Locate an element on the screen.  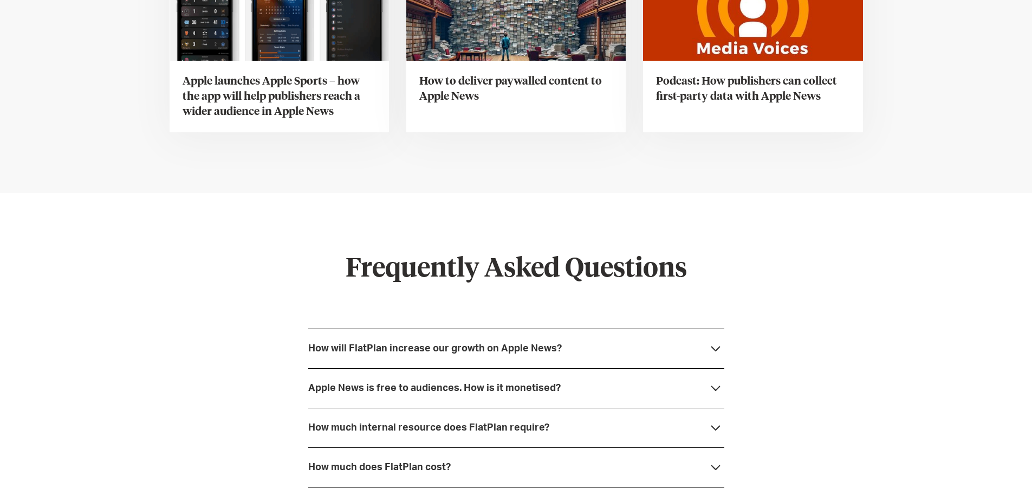
div: How much internal resource does FlatPlan require? is located at coordinates (428, 427).